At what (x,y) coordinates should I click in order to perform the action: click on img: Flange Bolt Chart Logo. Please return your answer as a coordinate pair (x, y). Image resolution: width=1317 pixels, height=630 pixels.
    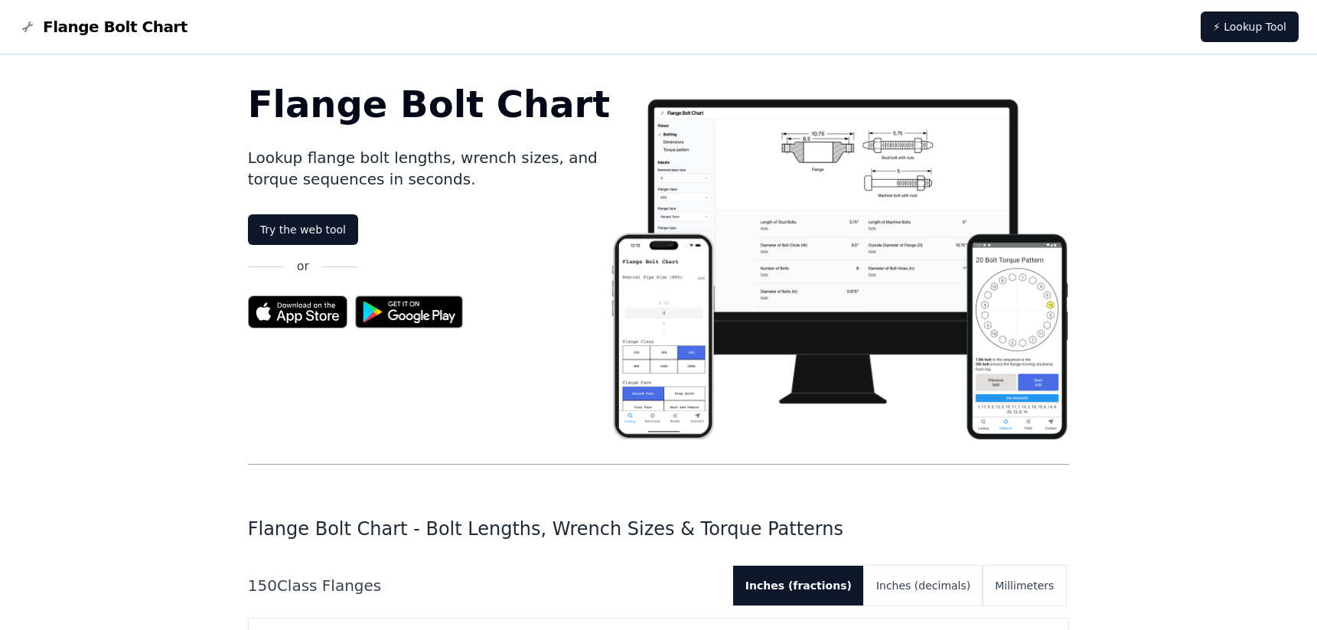
    Looking at the image, I should click on (28, 27).